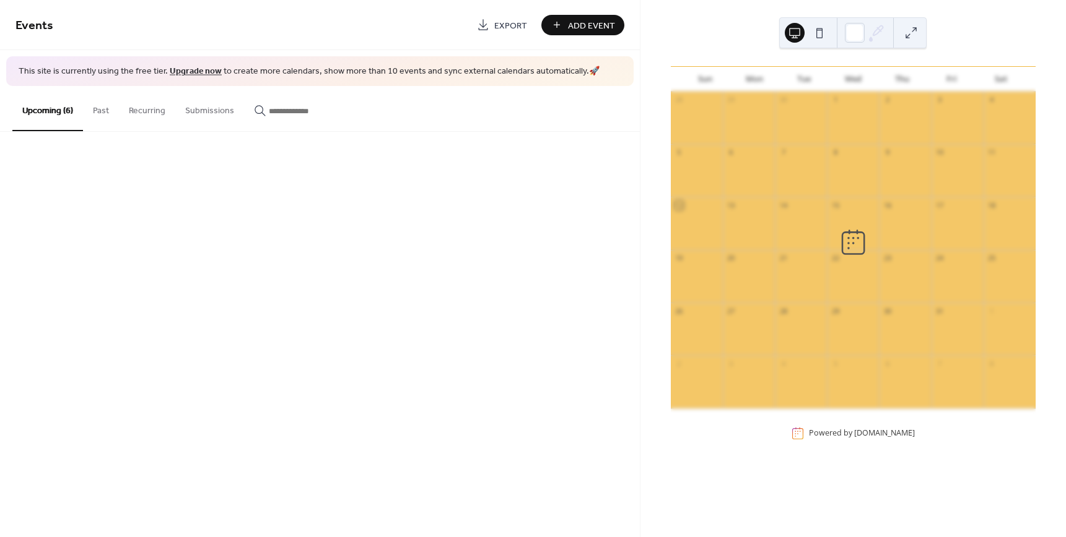 The width and height of the screenshot is (1066, 537). Describe the element at coordinates (1001, 79) in the screenshot. I see `div: Sat` at that location.